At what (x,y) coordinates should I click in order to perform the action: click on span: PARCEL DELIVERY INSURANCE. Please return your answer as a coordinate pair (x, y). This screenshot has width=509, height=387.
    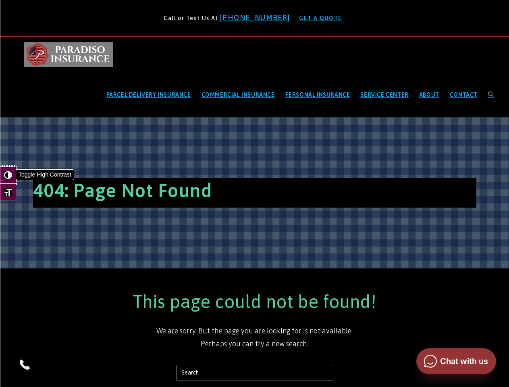
    Looking at the image, I should click on (149, 95).